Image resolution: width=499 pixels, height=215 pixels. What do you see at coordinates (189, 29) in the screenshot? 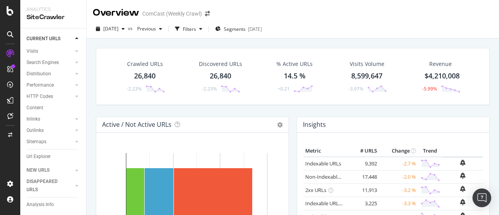
I see `div: Filters` at bounding box center [189, 29].